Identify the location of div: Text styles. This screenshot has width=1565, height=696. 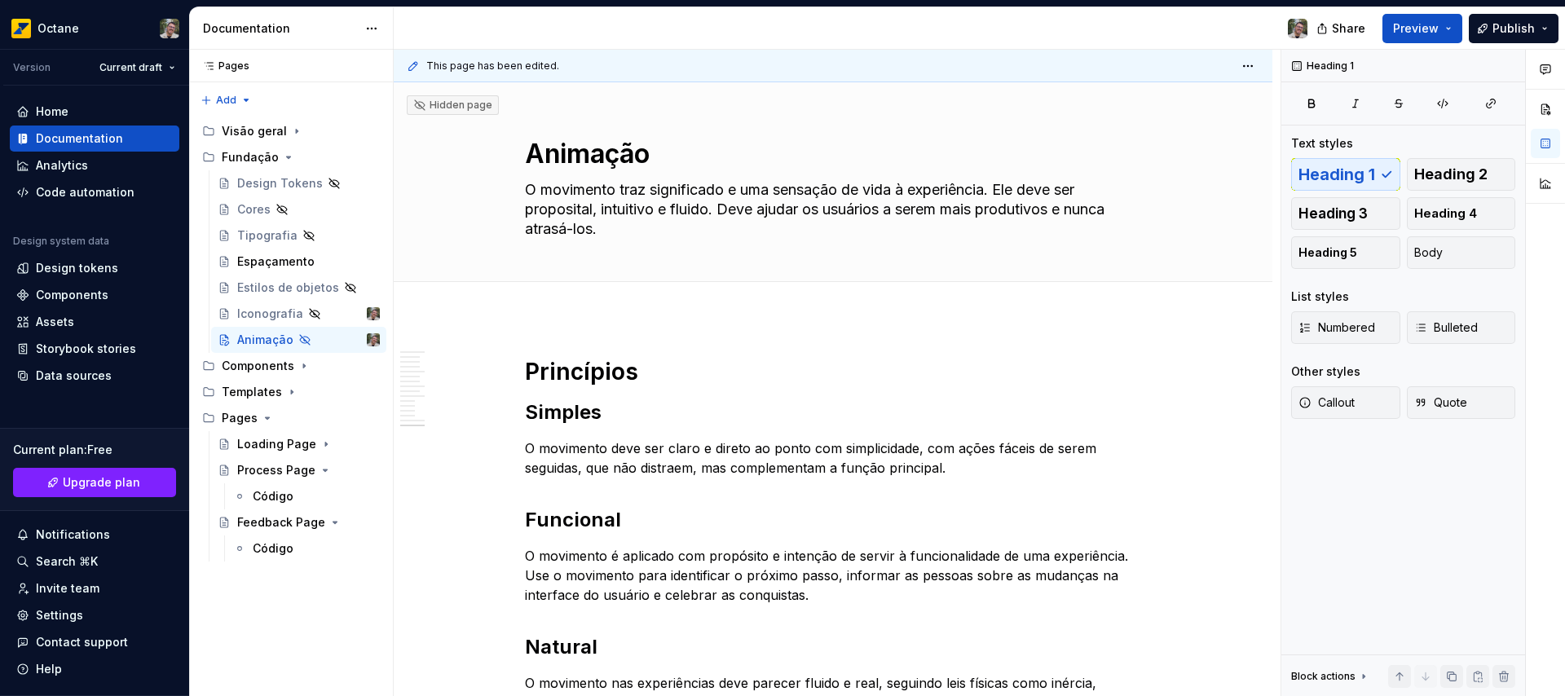
(1322, 143).